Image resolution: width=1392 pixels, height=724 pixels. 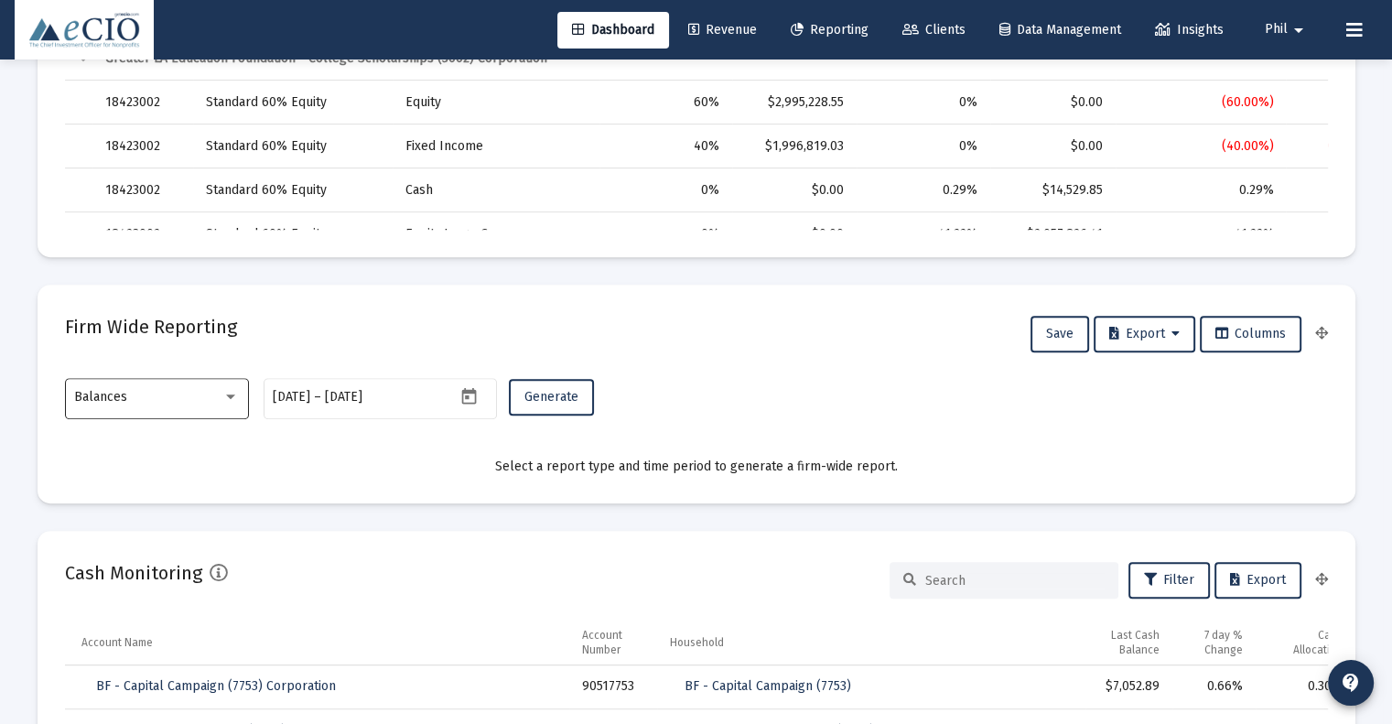 I want to click on span: Columns, so click(x=1250, y=333).